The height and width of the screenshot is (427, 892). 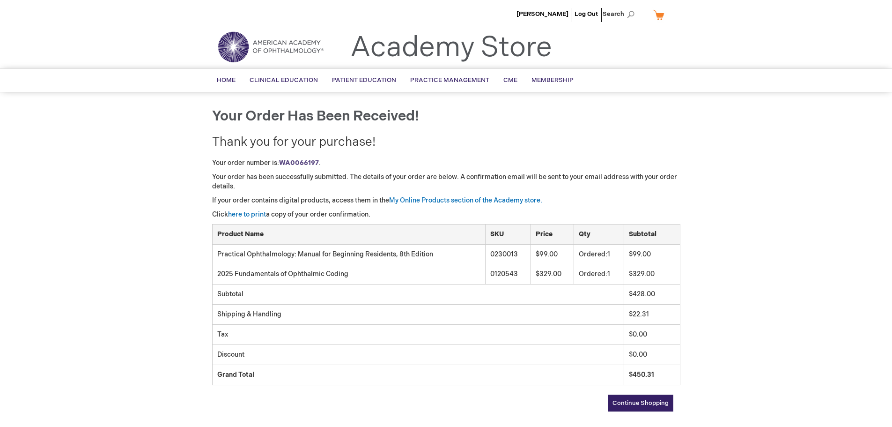 I want to click on th: SKU, so click(x=508, y=234).